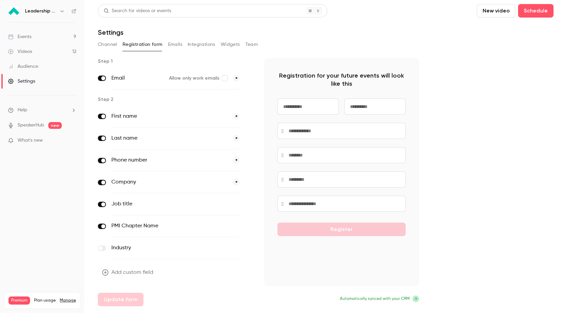  What do you see at coordinates (198, 78) in the screenshot?
I see `label: Allow only work emails` at bounding box center [198, 78].